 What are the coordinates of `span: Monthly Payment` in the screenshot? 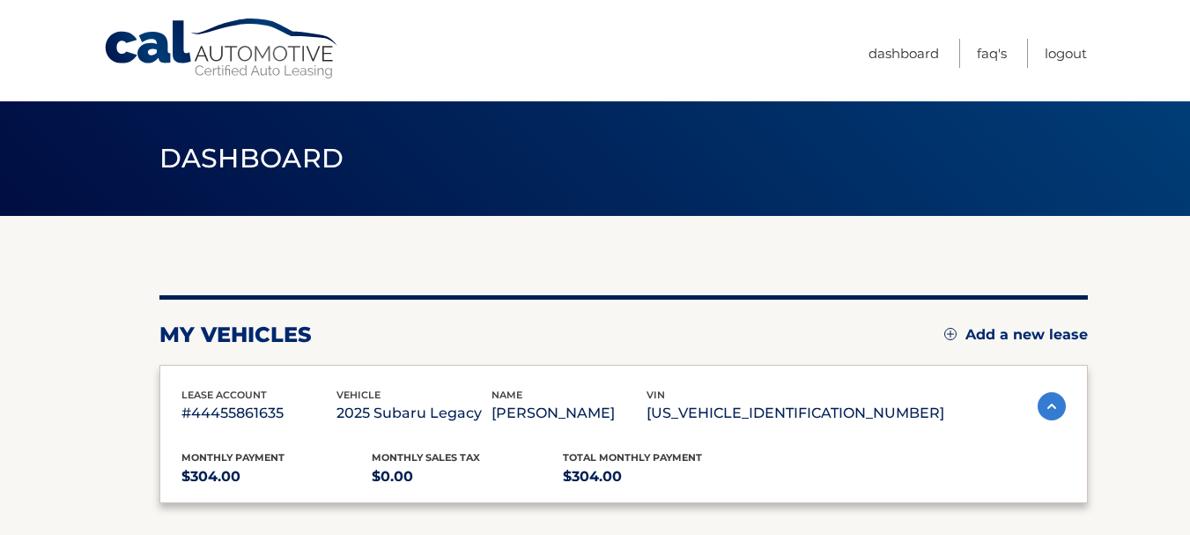 It's located at (233, 457).